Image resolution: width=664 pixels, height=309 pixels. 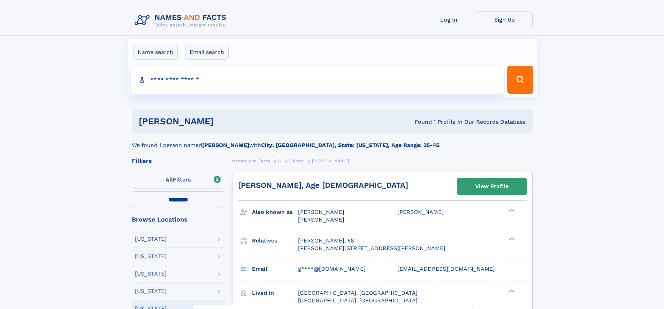 What do you see at coordinates (275, 212) in the screenshot?
I see `h3: Also known as` at bounding box center [275, 212].